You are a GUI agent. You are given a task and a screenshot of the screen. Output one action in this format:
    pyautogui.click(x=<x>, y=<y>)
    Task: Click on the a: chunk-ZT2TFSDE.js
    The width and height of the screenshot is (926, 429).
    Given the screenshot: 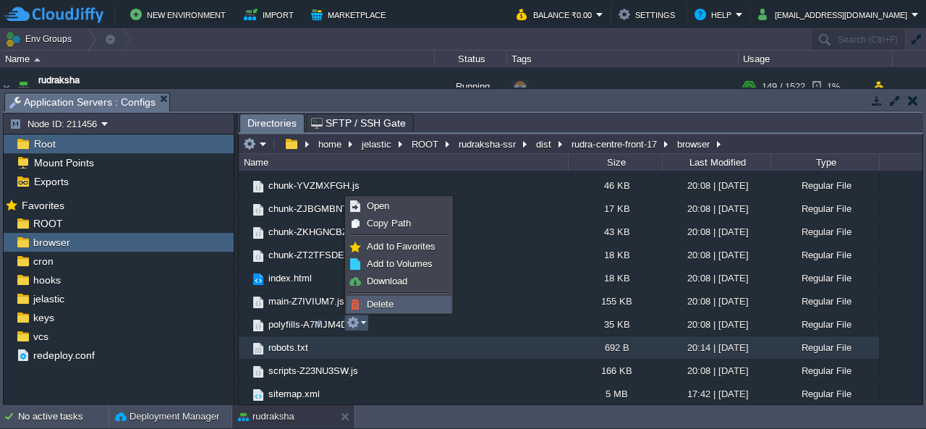 What is the action you would take?
    pyautogui.click(x=311, y=255)
    